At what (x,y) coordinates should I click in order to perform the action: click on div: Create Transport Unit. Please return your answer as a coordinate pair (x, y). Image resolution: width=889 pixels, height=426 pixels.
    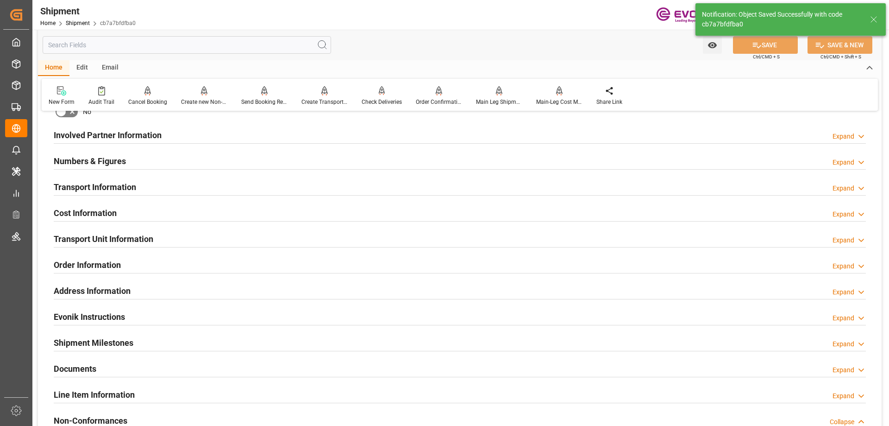
    Looking at the image, I should click on (325, 102).